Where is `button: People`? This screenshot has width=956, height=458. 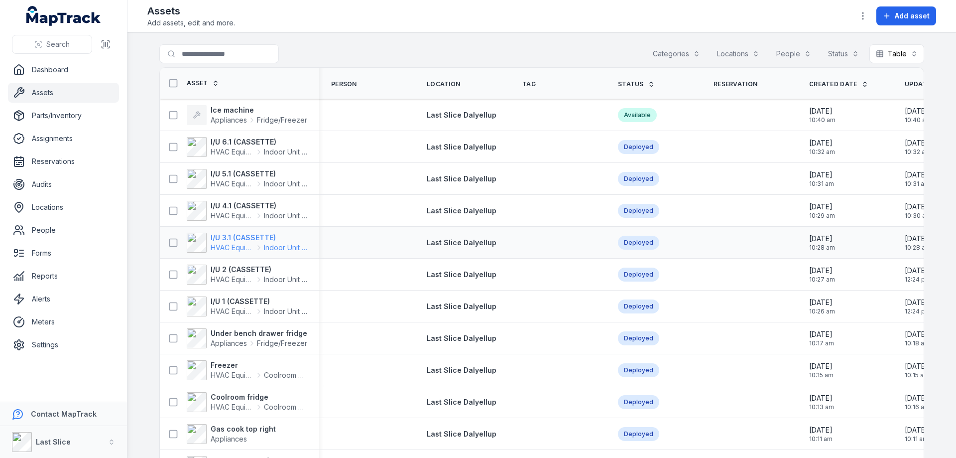
button: People is located at coordinates (794, 54).